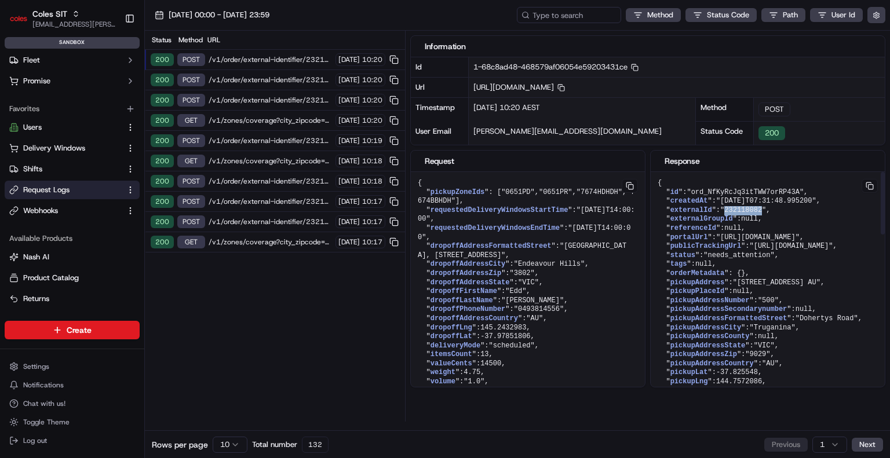 This screenshot has height=458, width=890. Describe the element at coordinates (505, 337) in the screenshot. I see `span: -37.97851806` at that location.